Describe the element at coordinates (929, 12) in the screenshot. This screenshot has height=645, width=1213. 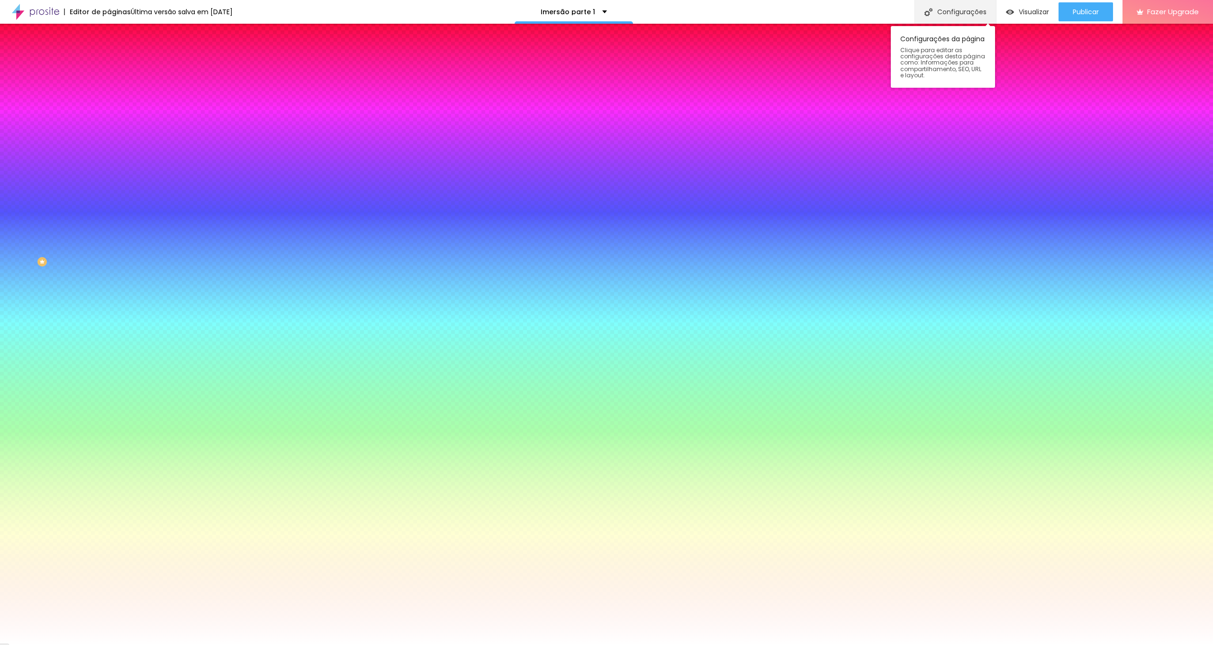
I see `img: Icone` at that location.